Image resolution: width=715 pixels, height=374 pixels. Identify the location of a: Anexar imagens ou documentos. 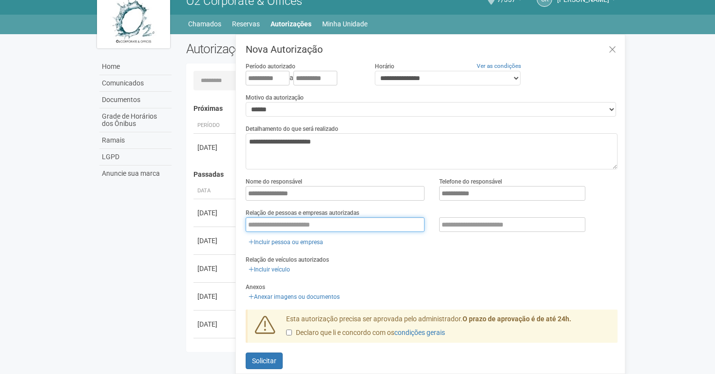
(294, 297).